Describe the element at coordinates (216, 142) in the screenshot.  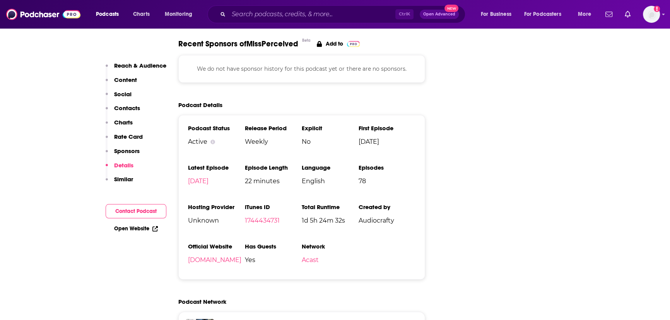
I see `div: Active` at that location.